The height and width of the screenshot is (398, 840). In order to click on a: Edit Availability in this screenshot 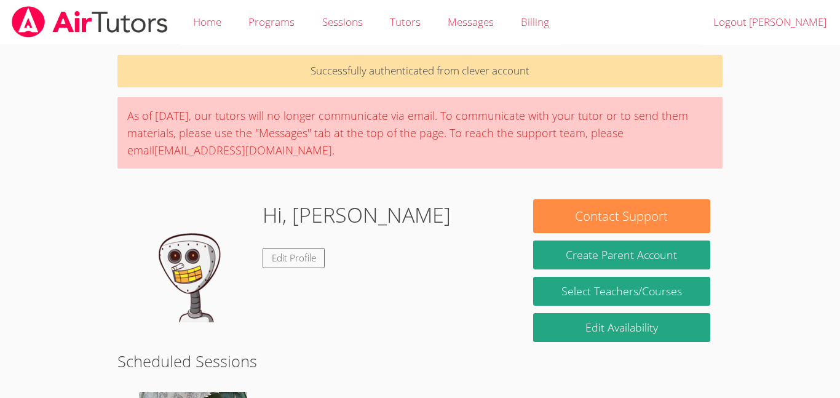, I will do `click(622, 327)`.